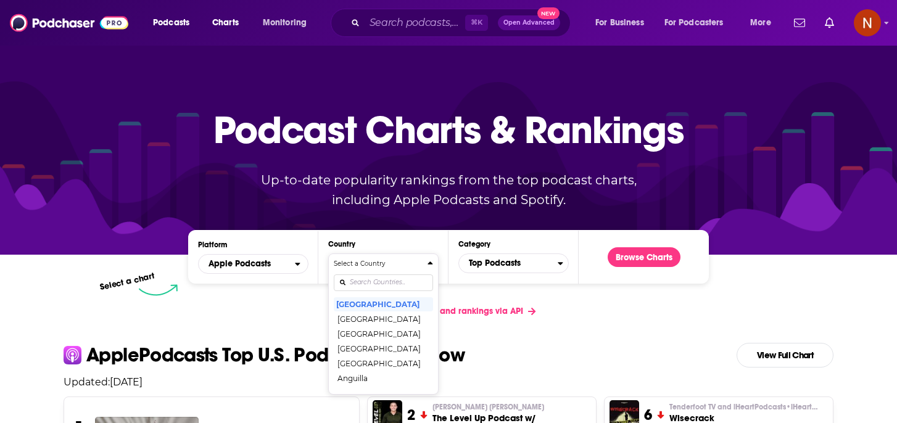 The width and height of the screenshot is (897, 423). What do you see at coordinates (414, 23) in the screenshot?
I see `input: Search podcasts, credits, & more...` at bounding box center [414, 23].